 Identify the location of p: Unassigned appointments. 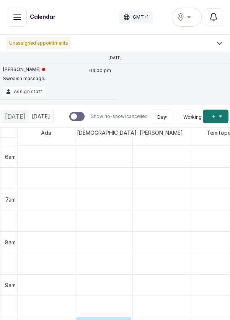
(39, 43).